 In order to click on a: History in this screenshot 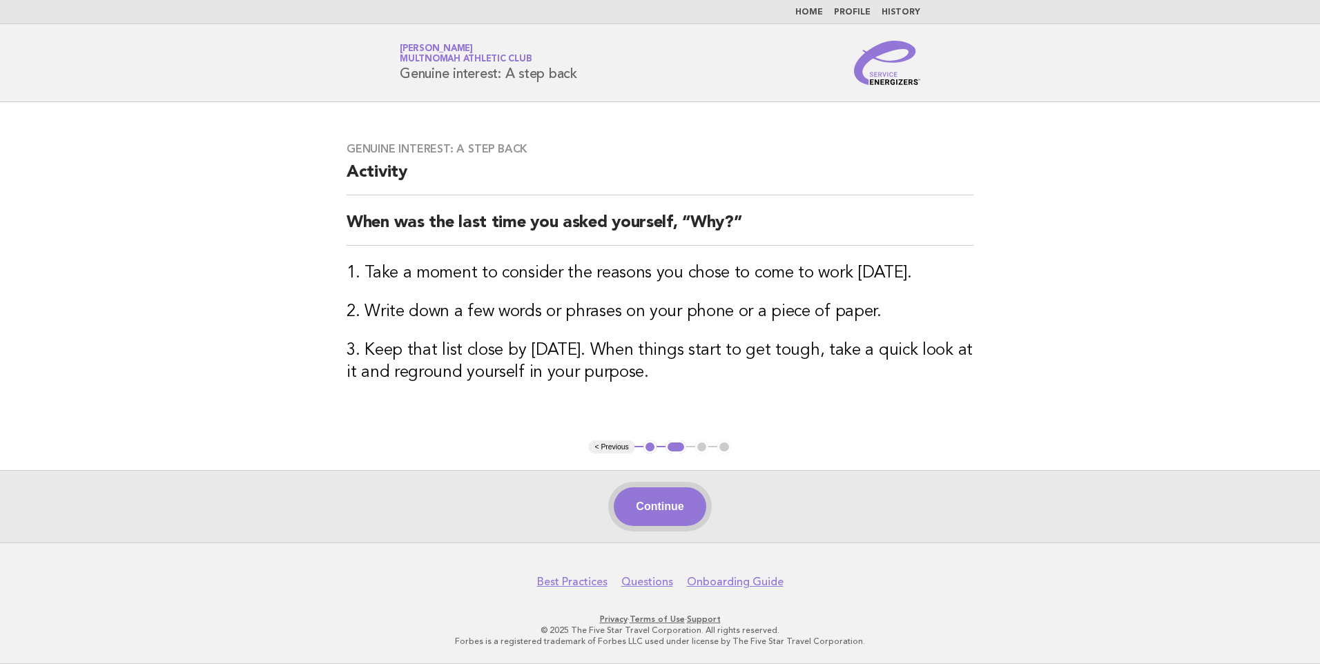, I will do `click(901, 12)`.